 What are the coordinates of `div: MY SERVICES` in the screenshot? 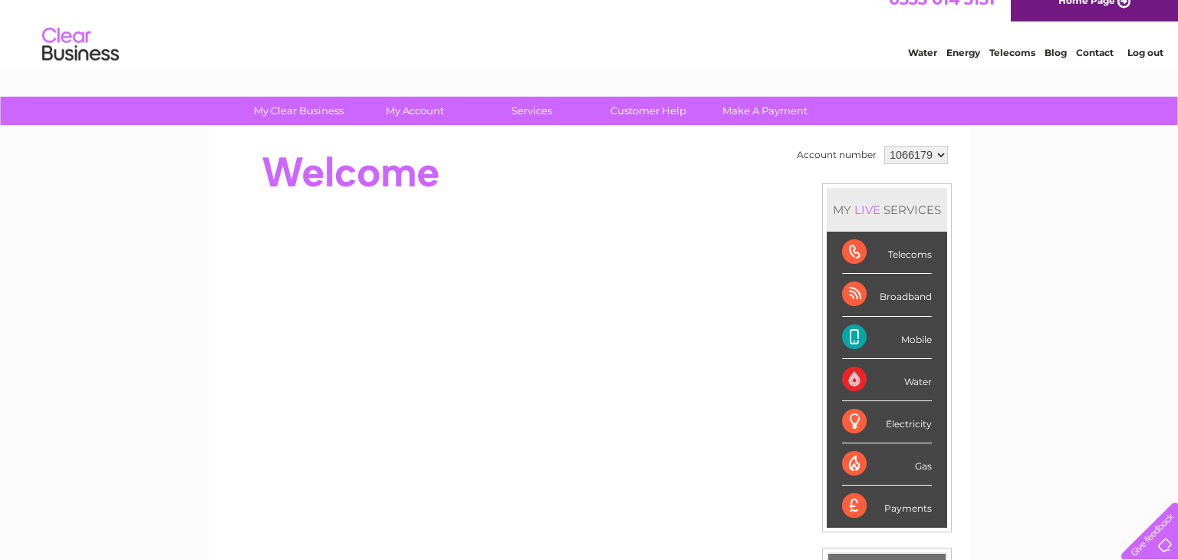 It's located at (887, 209).